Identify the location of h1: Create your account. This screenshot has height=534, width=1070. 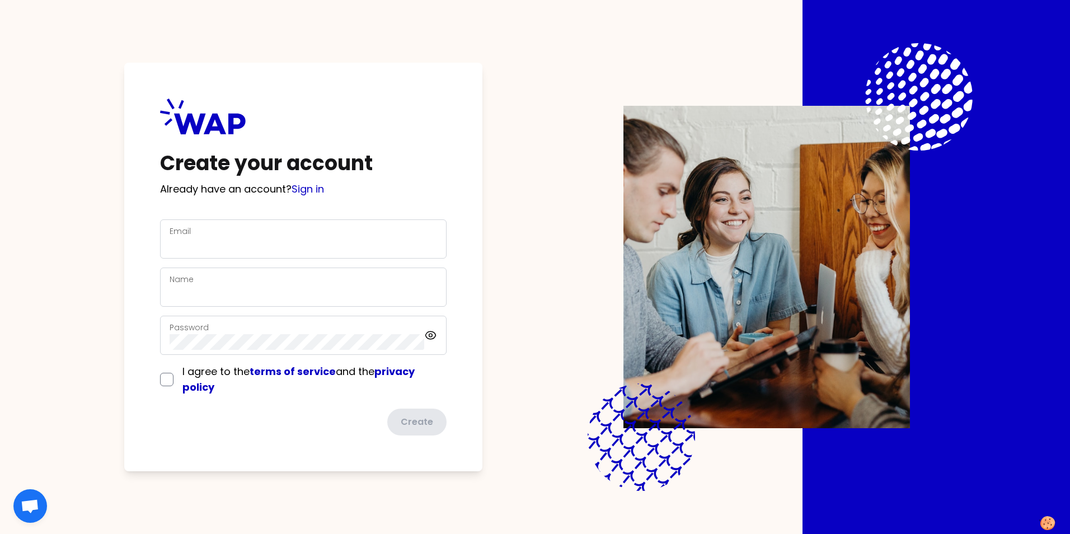
(303, 163).